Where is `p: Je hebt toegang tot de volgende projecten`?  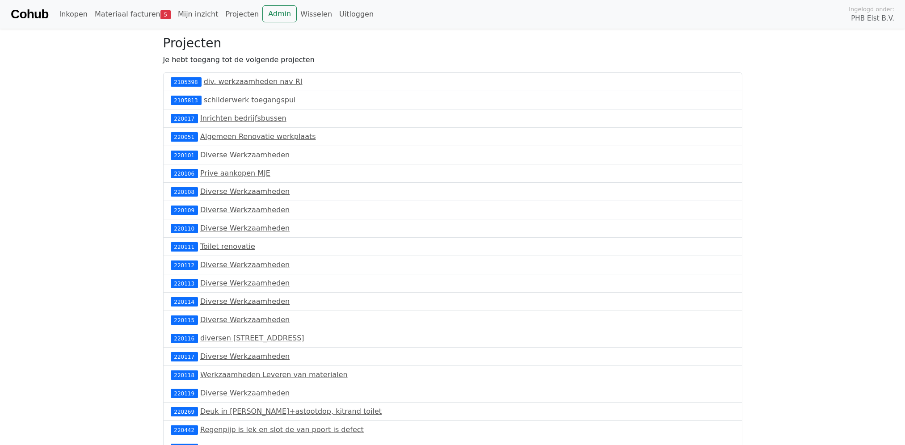 p: Je hebt toegang tot de volgende projecten is located at coordinates (453, 60).